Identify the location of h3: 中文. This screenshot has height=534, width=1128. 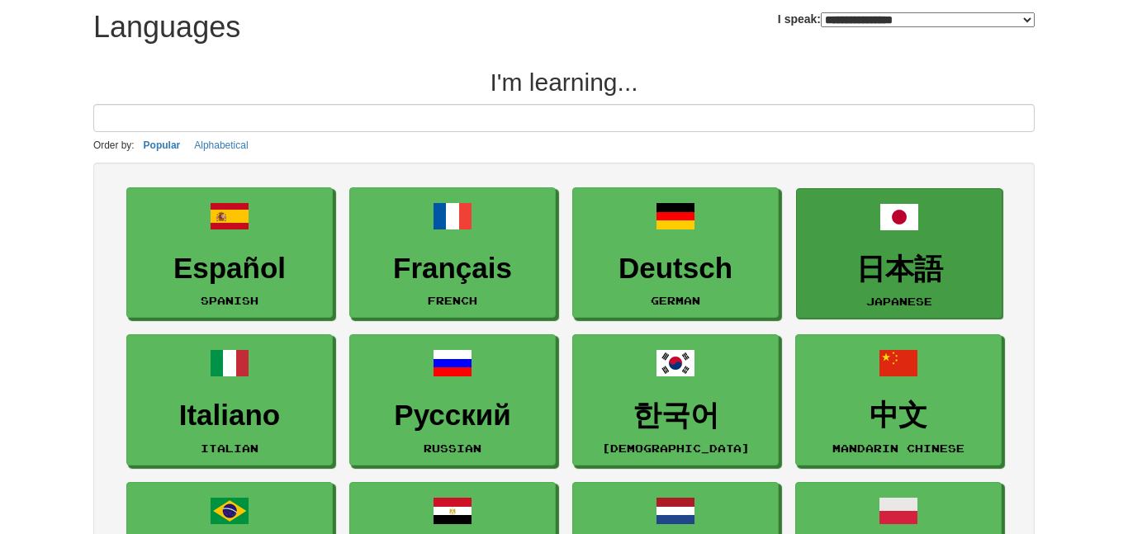
(899, 415).